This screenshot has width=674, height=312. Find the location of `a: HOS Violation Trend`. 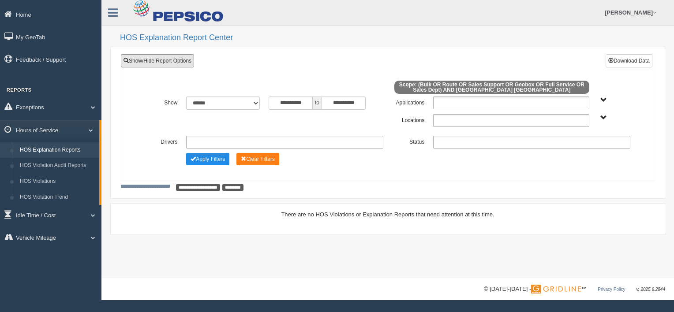

a: HOS Violation Trend is located at coordinates (57, 198).